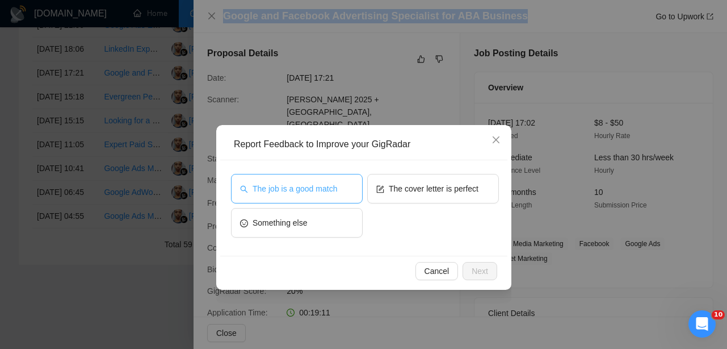 Image resolution: width=727 pixels, height=349 pixels. Describe the element at coordinates (244, 188) in the screenshot. I see `span: search` at that location.